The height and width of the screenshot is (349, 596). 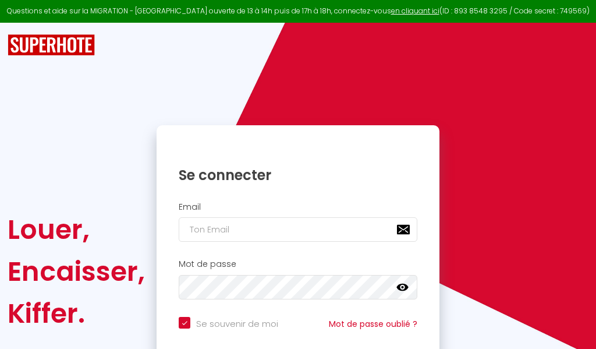 What do you see at coordinates (76, 229) in the screenshot?
I see `div: Louer,` at bounding box center [76, 229].